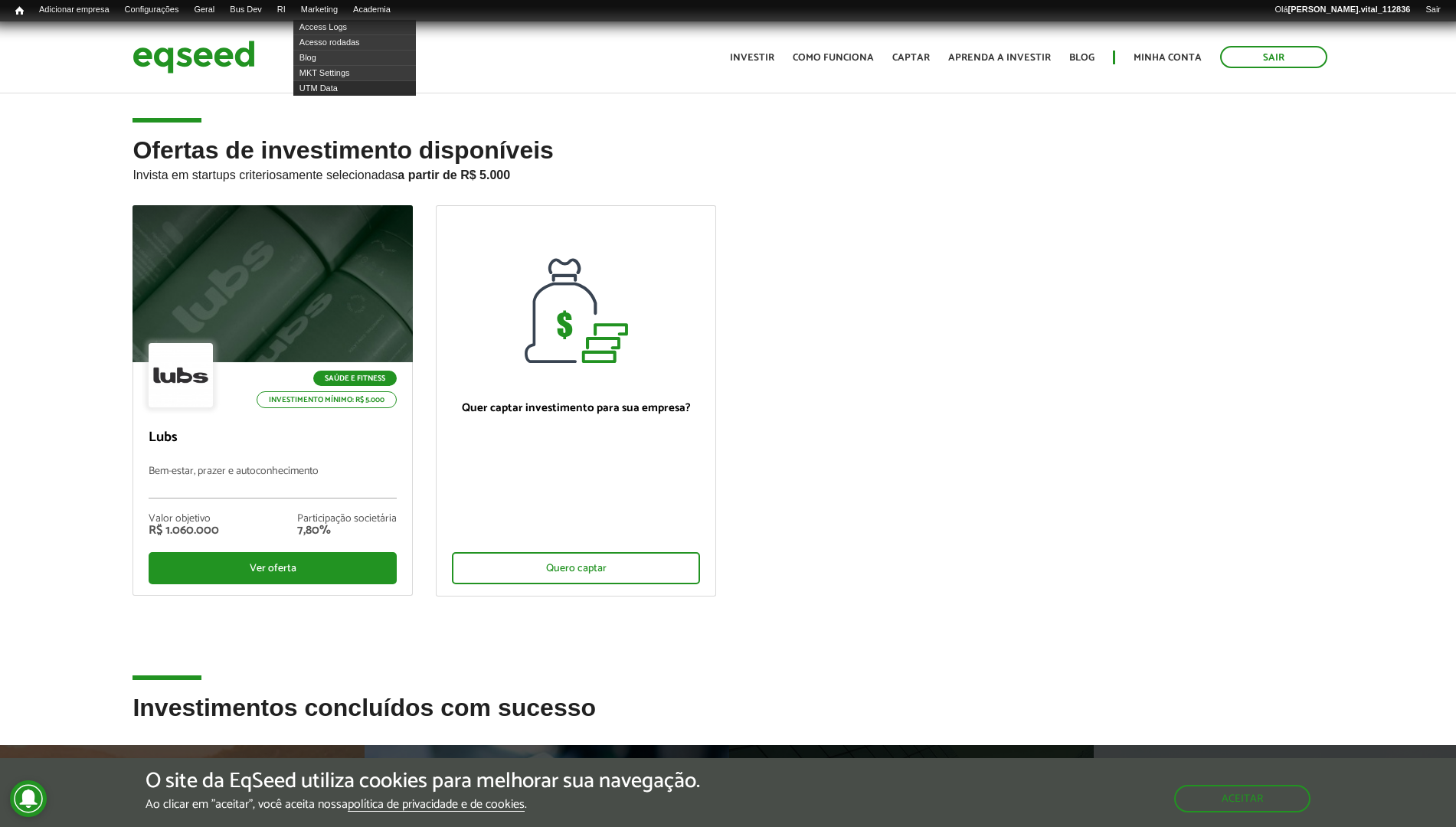  Describe the element at coordinates (752, 57) in the screenshot. I see `a: Investir` at that location.